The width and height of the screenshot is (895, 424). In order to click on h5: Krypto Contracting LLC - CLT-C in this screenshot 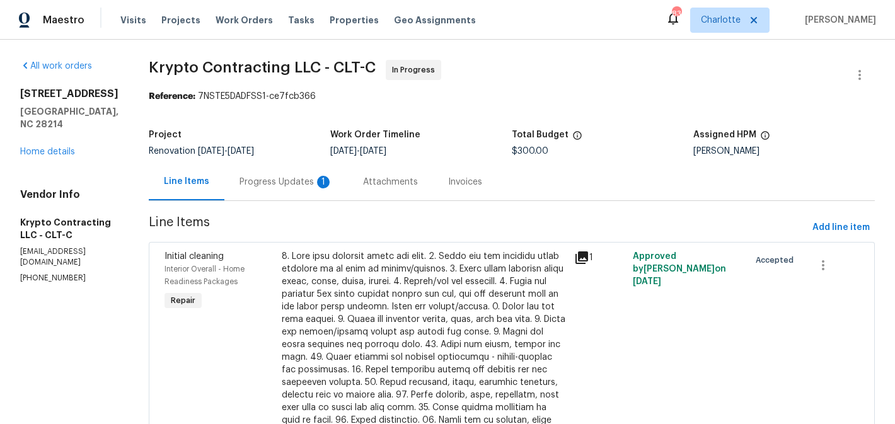, I will do `click(69, 229)`.